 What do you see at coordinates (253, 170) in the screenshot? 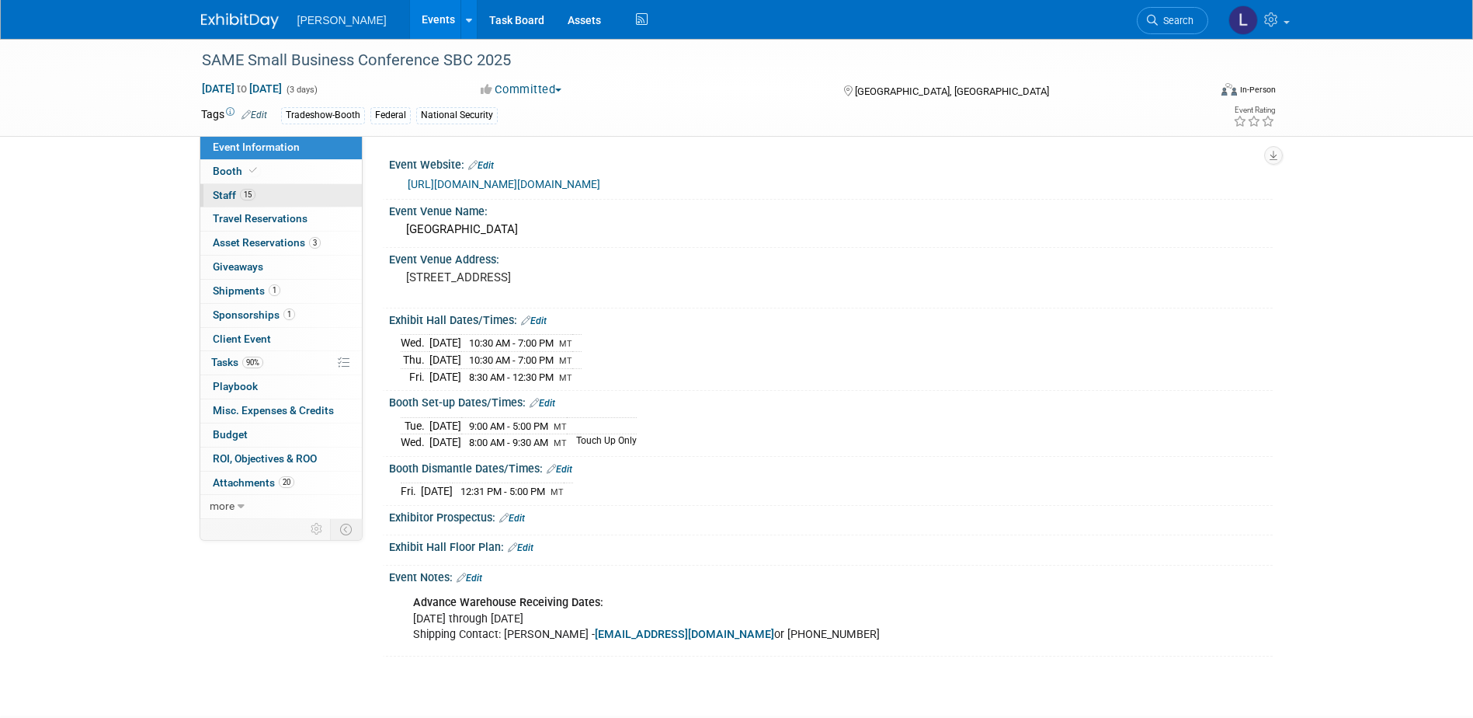
I see `i: Booth reservation complete` at bounding box center [253, 170].